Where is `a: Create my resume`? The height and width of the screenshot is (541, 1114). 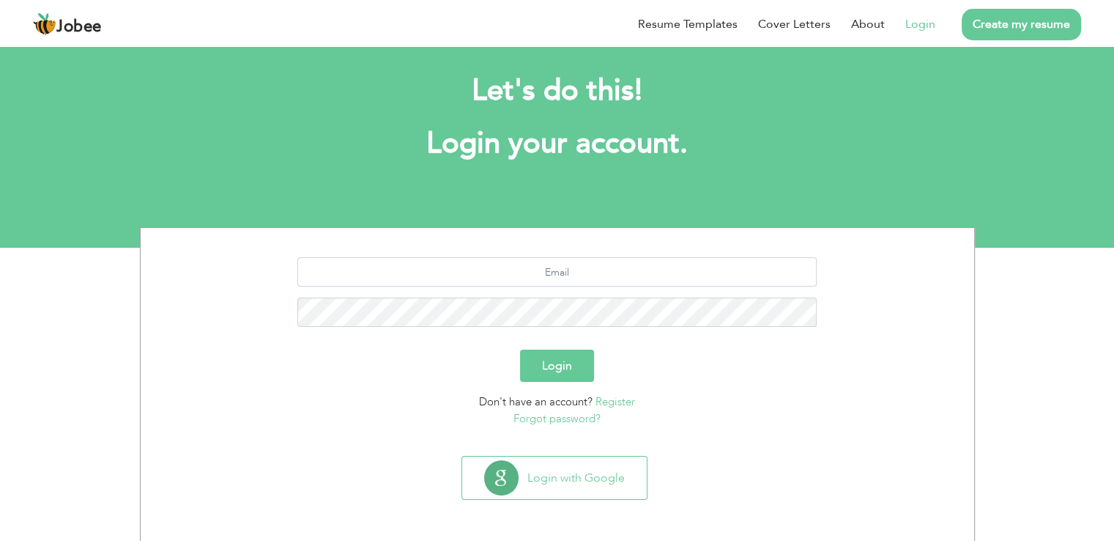 a: Create my resume is located at coordinates (1021, 24).